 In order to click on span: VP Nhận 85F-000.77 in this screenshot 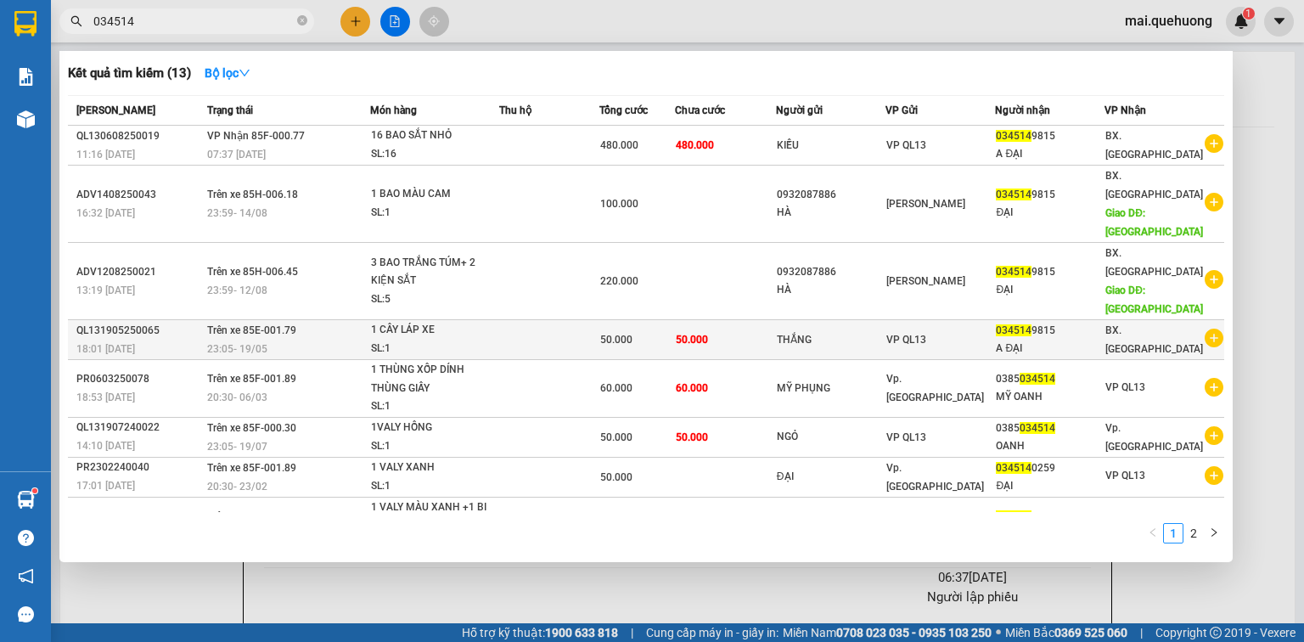, I will do `click(256, 136)`.